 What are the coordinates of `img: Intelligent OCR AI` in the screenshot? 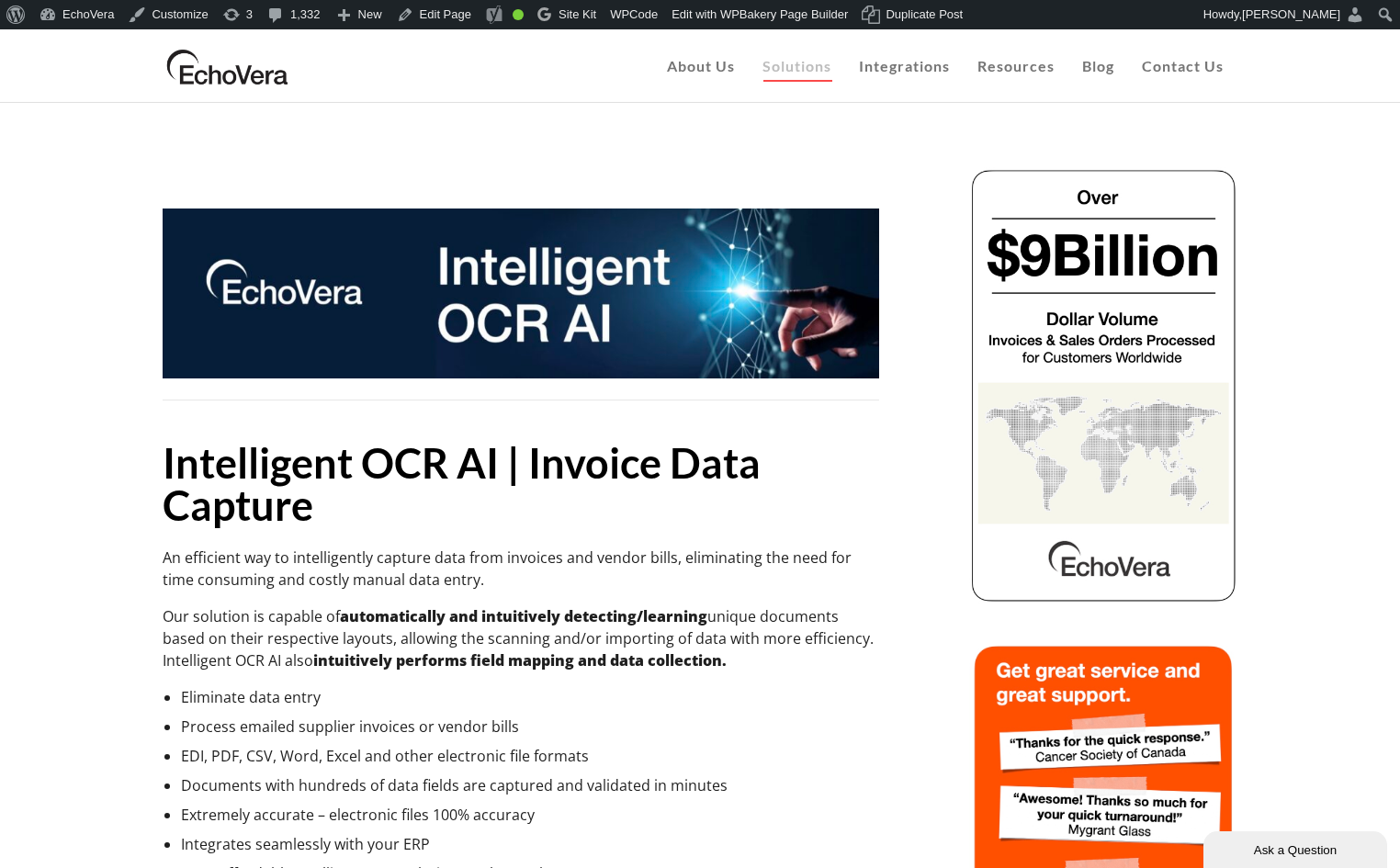 It's located at (521, 293).